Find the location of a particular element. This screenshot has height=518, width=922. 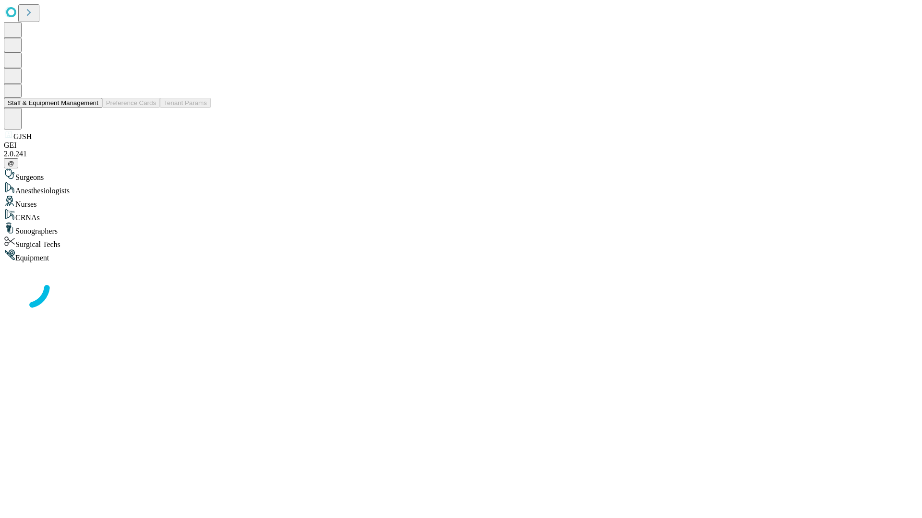

button: Preference Cards is located at coordinates (131, 103).